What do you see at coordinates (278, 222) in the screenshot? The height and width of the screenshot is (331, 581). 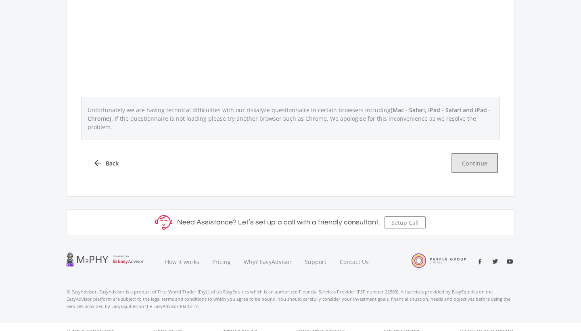 I see `h5: Need Assistance? Let’s set up a call with a friendly consultant.` at bounding box center [278, 222].